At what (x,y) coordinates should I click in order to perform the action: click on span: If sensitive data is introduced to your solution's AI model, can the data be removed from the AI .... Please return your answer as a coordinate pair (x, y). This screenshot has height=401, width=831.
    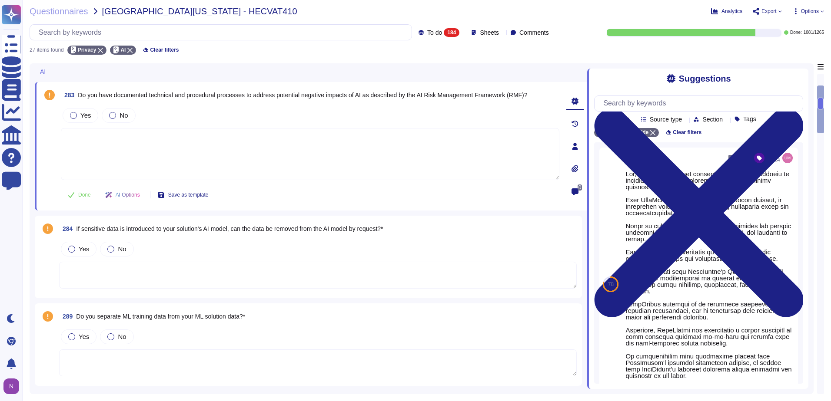
    Looking at the image, I should click on (229, 229).